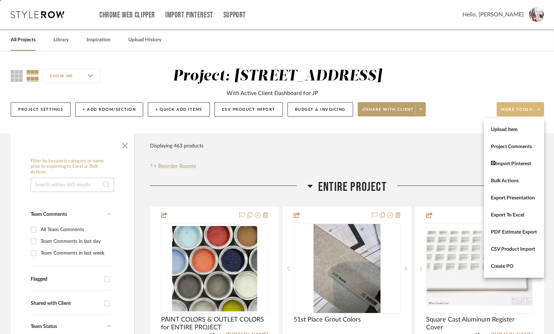 This screenshot has height=334, width=554. Describe the element at coordinates (514, 198) in the screenshot. I see `span: Export Presentation` at that location.